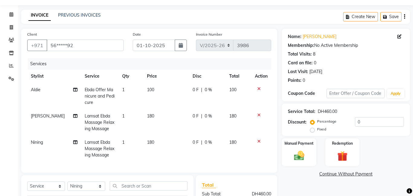 This screenshot has width=413, height=196. What do you see at coordinates (54, 76) in the screenshot?
I see `th: Stylist` at bounding box center [54, 76].